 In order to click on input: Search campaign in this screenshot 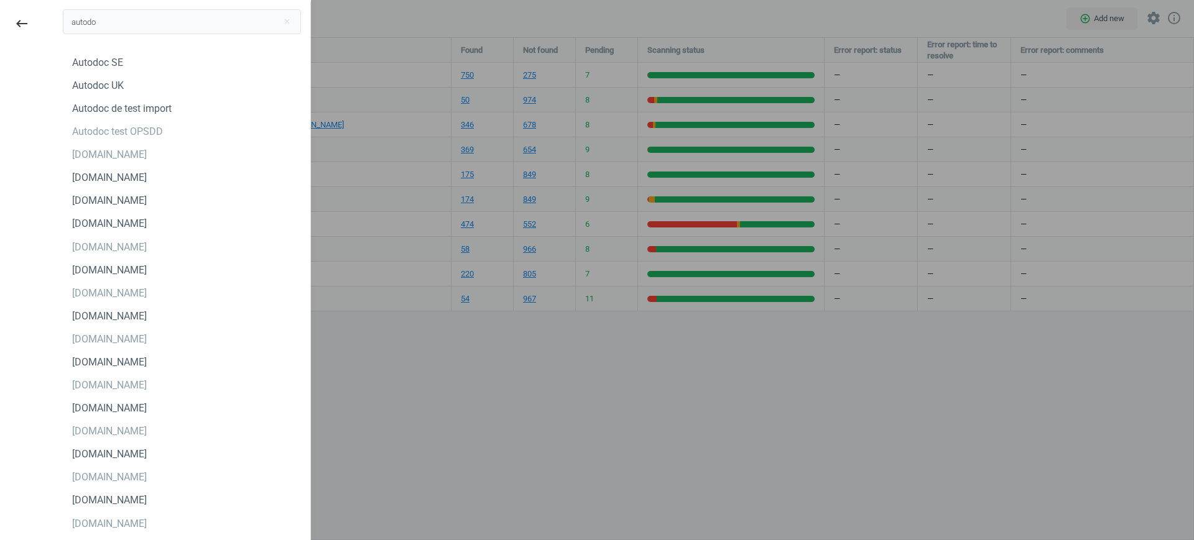, I will do `click(182, 22)`.